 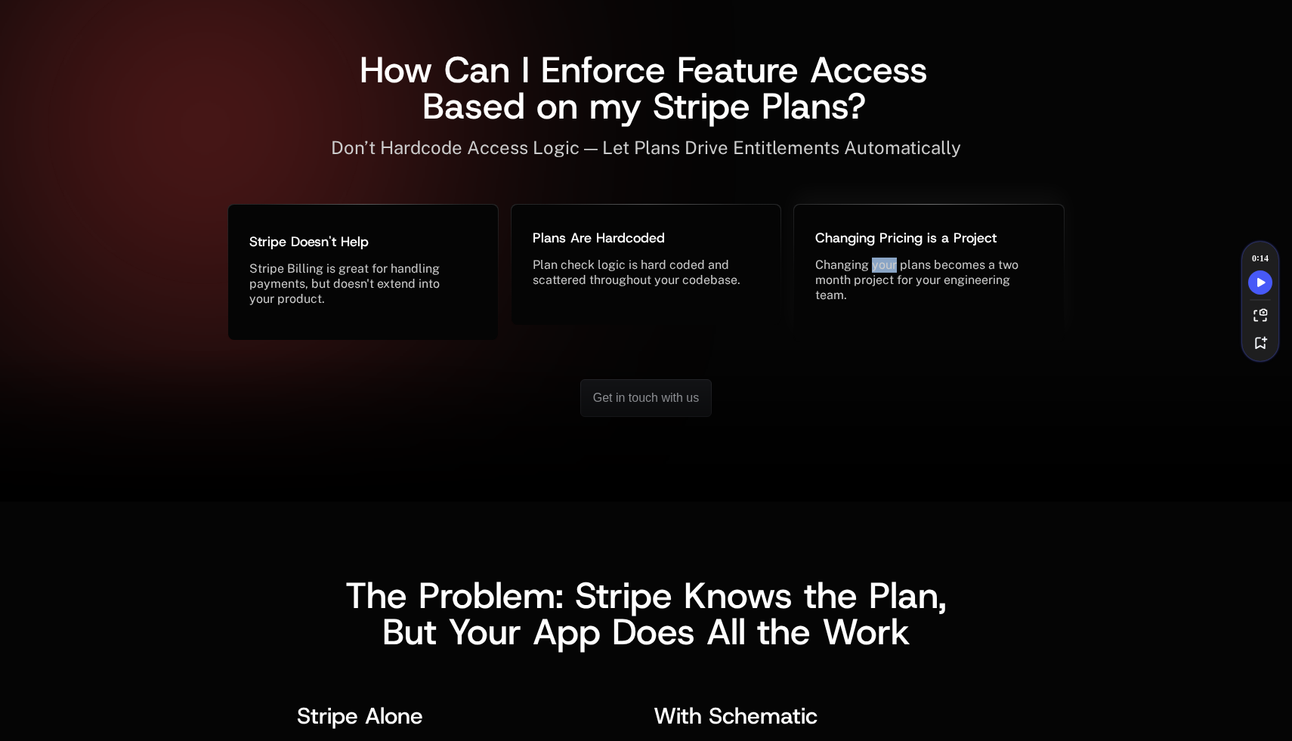 I want to click on span: Stripe Alone, so click(x=360, y=715).